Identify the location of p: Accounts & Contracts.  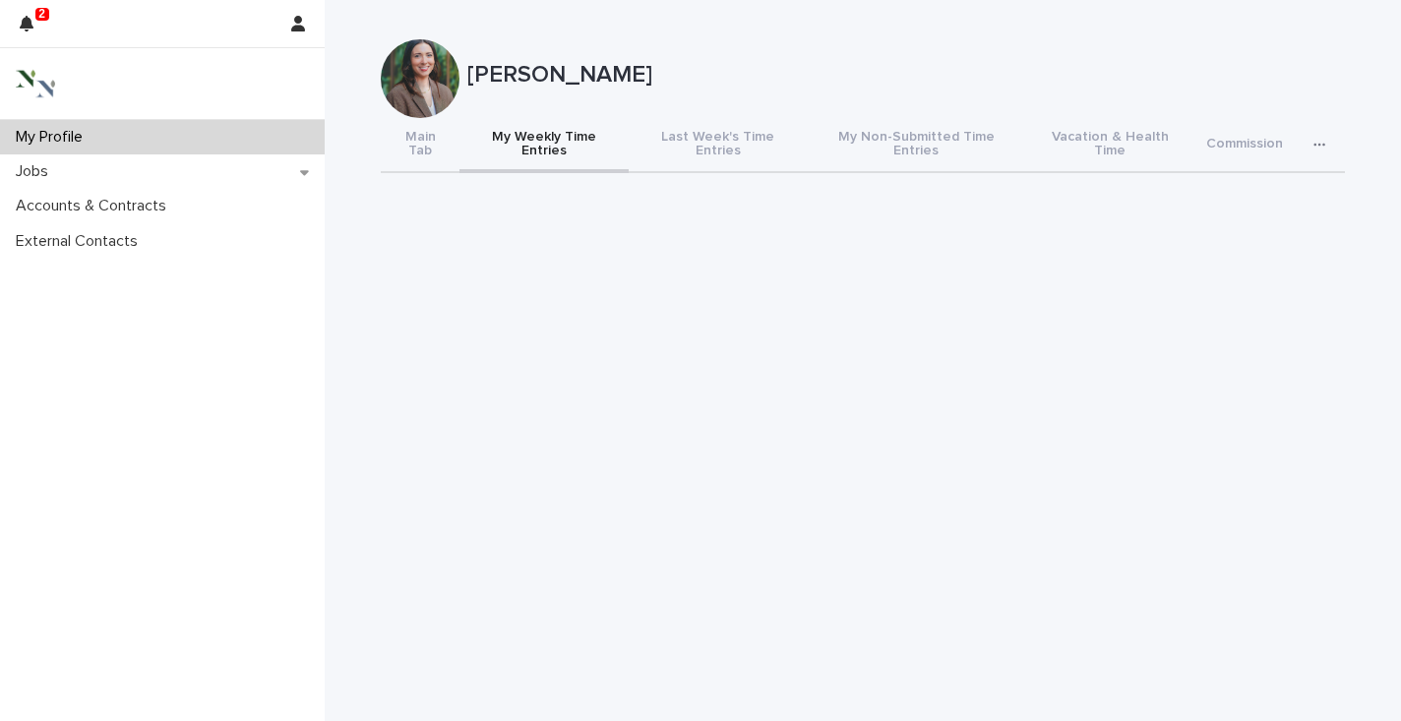
(94, 206).